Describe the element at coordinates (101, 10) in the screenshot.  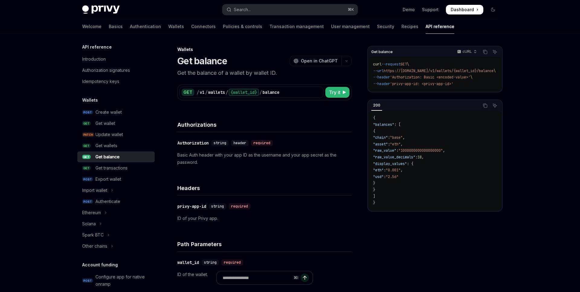
I see `img: dark logo` at that location.